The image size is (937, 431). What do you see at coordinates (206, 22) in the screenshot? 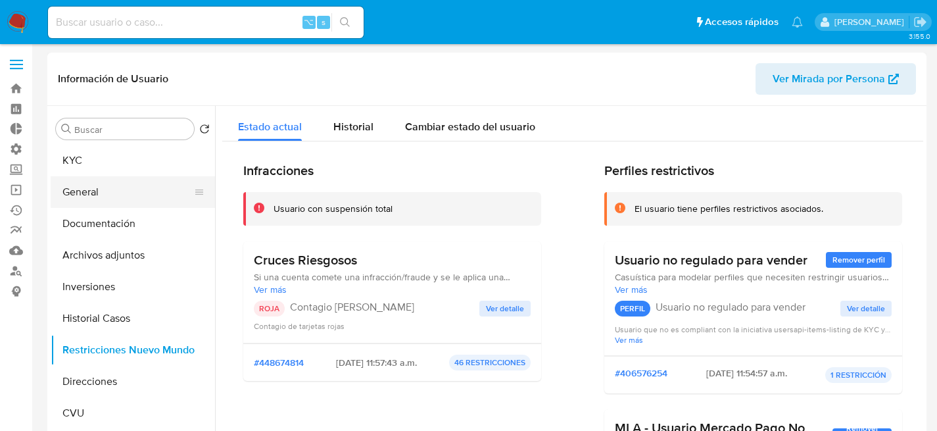
I see `input: Buscar usuario o caso...` at bounding box center [206, 22].